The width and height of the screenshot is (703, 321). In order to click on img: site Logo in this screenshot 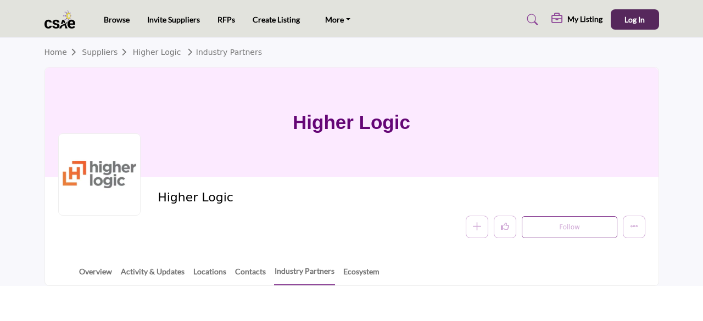, I will do `click(63, 19)`.